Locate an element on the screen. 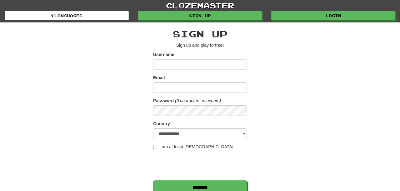  h2: Sign up is located at coordinates (200, 34).